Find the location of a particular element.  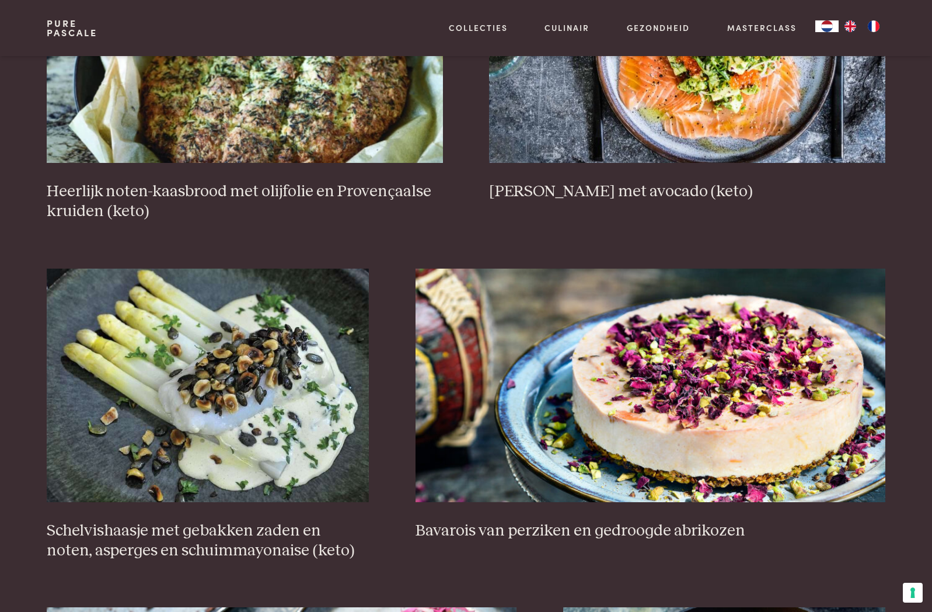

a: FR is located at coordinates (874, 26).